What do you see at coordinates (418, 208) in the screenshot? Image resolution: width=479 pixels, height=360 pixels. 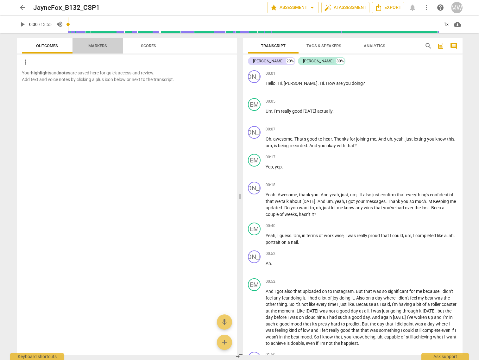 I see `span: the` at bounding box center [418, 208].